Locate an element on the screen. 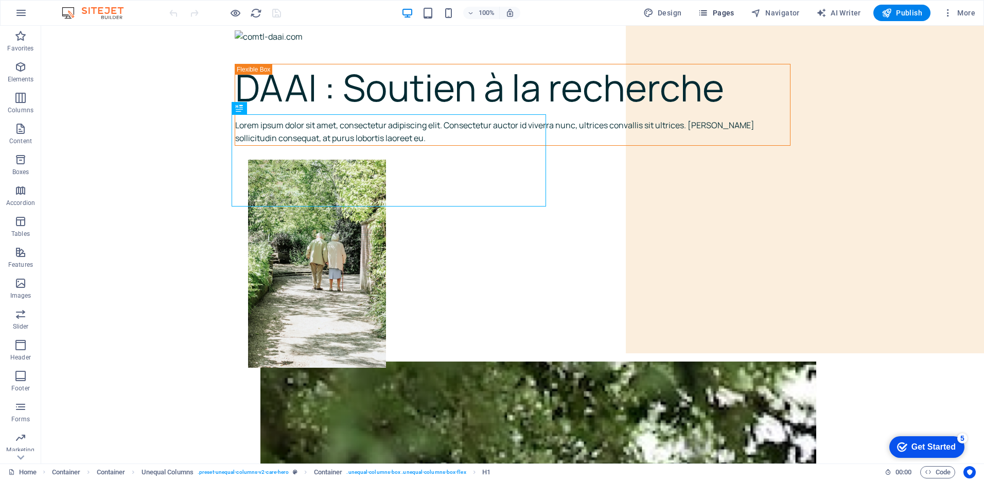  i: Reload page is located at coordinates (256, 13).